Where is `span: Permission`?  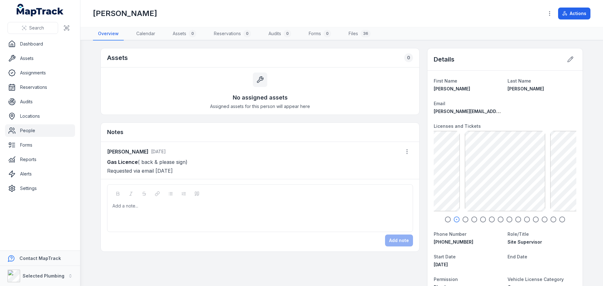 span: Permission is located at coordinates (446, 279).